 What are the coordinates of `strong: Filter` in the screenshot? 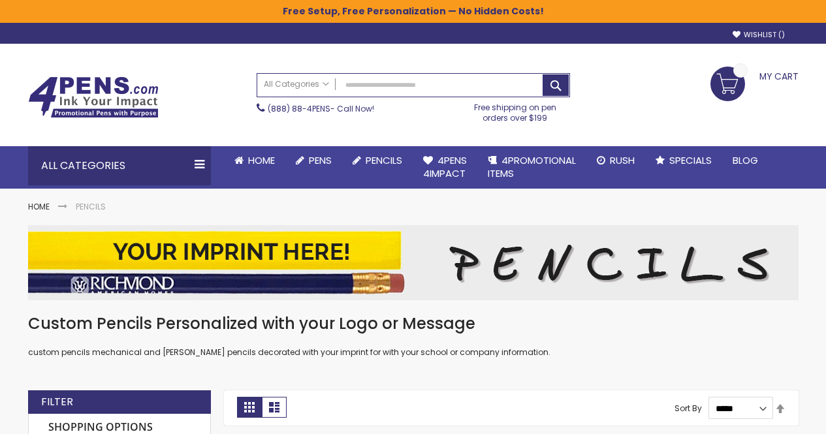 It's located at (57, 402).